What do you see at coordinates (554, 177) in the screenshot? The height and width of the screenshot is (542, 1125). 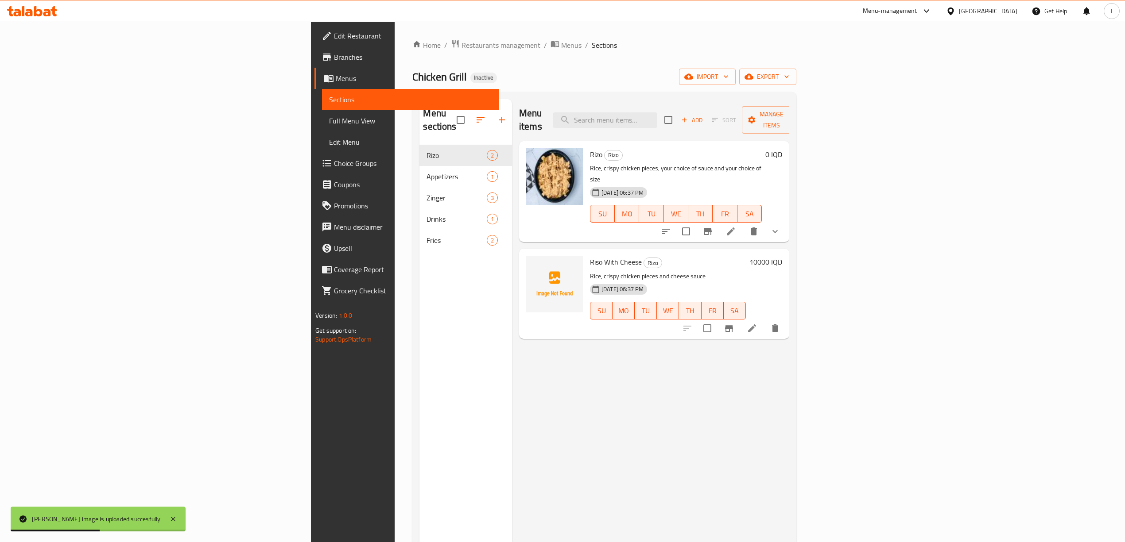 I see `img: Rizo` at bounding box center [554, 177].